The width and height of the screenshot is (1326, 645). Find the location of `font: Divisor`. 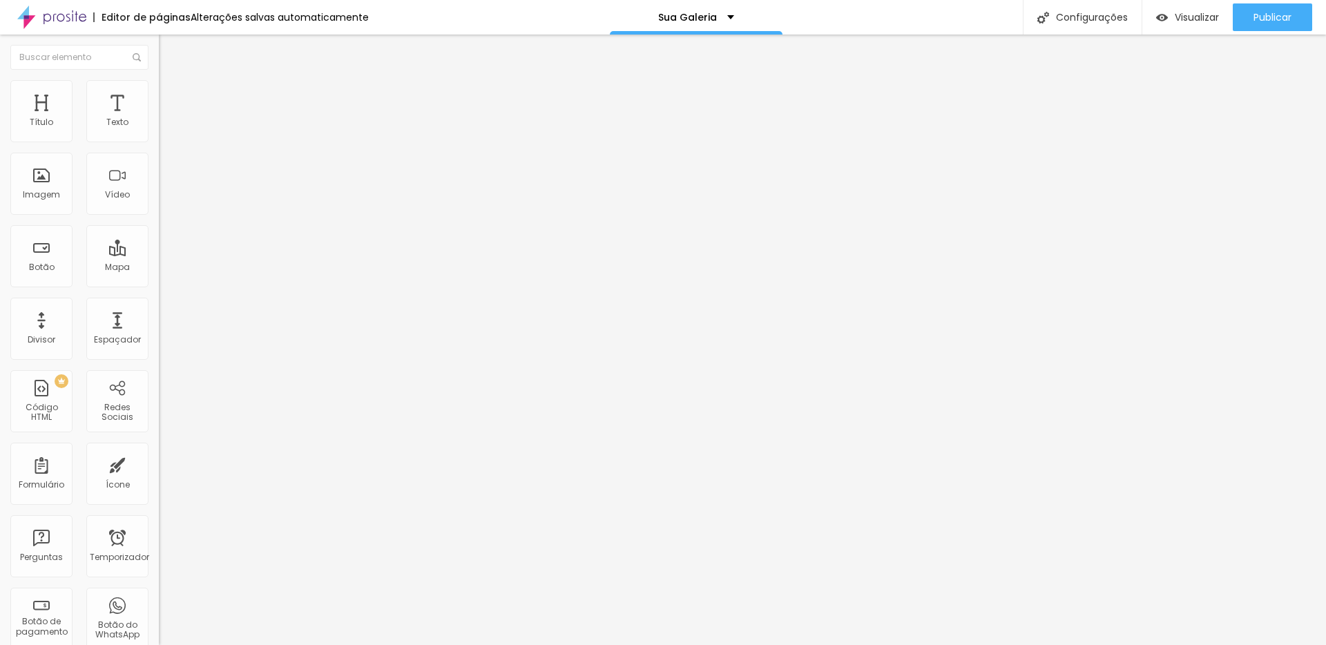

font: Divisor is located at coordinates (41, 339).